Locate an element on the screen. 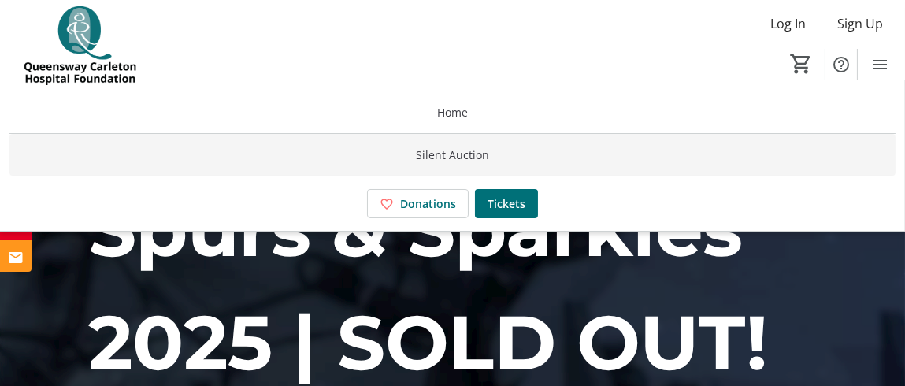 The height and width of the screenshot is (386, 905). span: Tickets is located at coordinates (507, 203).